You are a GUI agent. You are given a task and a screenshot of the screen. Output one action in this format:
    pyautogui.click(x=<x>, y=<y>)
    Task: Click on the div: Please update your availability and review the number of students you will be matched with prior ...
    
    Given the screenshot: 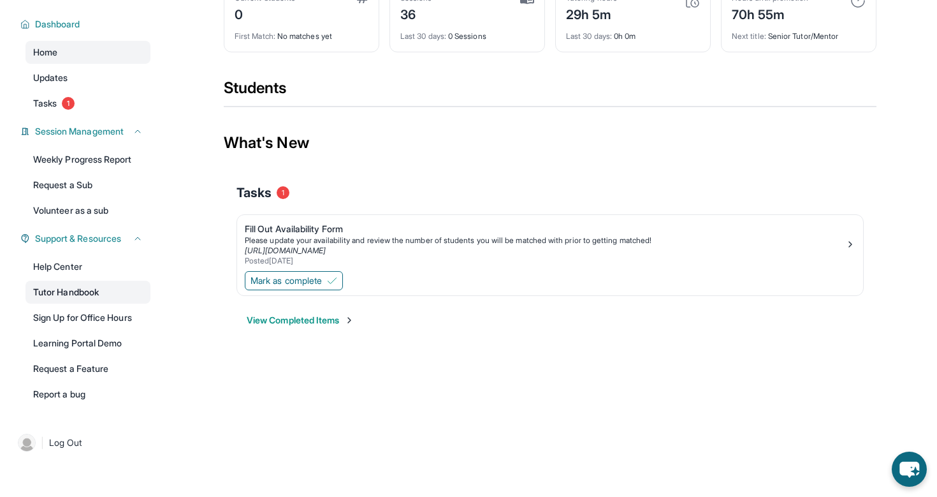 What is the action you would take?
    pyautogui.click(x=545, y=240)
    